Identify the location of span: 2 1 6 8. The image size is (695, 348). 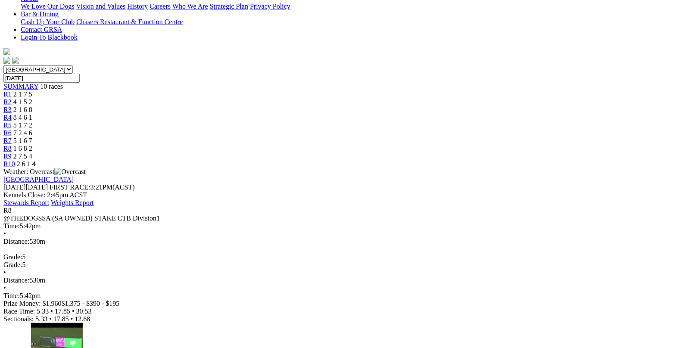
(23, 109).